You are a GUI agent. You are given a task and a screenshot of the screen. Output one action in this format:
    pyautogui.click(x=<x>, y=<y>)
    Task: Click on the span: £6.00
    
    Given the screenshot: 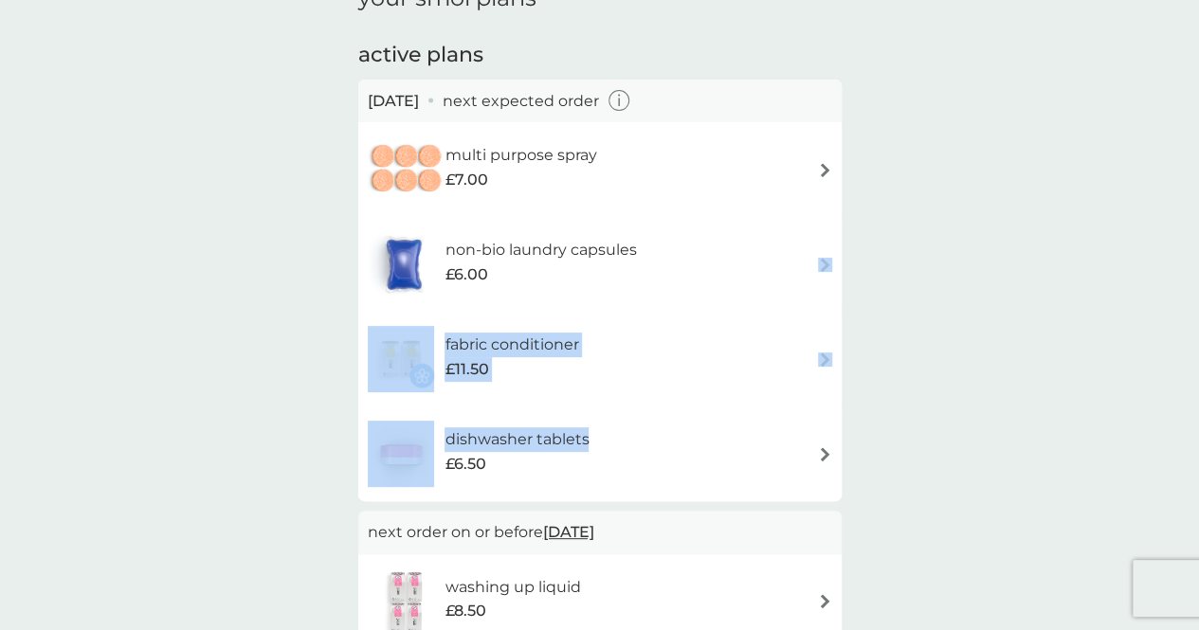 What is the action you would take?
    pyautogui.click(x=465, y=275)
    